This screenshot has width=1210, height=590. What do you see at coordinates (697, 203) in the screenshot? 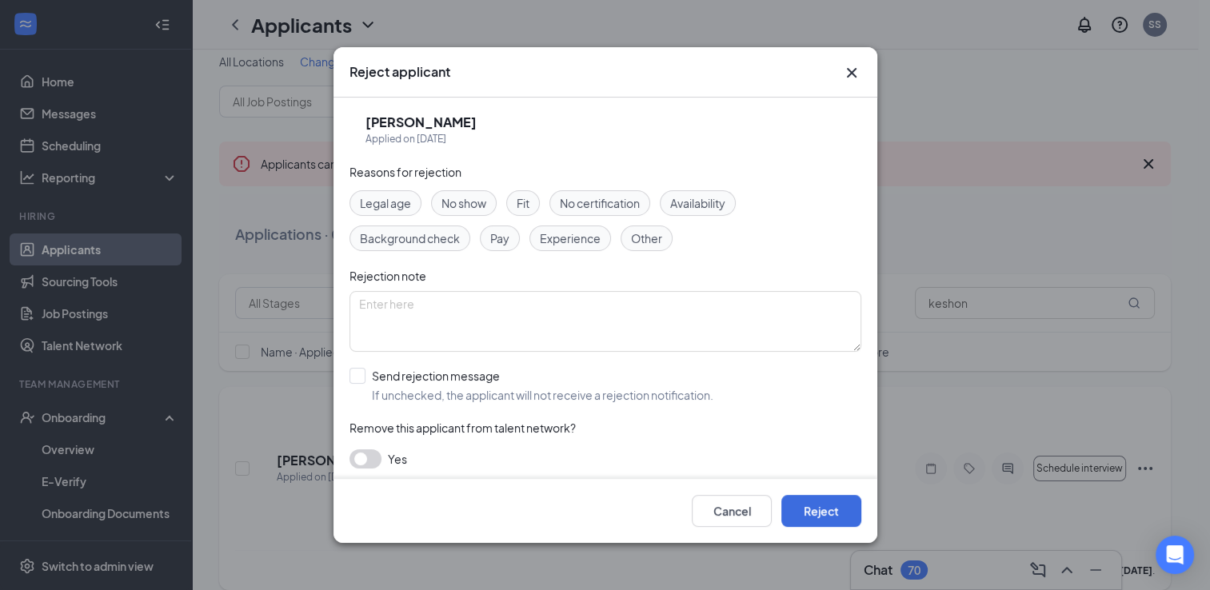
I see `span: Availability` at bounding box center [697, 203].